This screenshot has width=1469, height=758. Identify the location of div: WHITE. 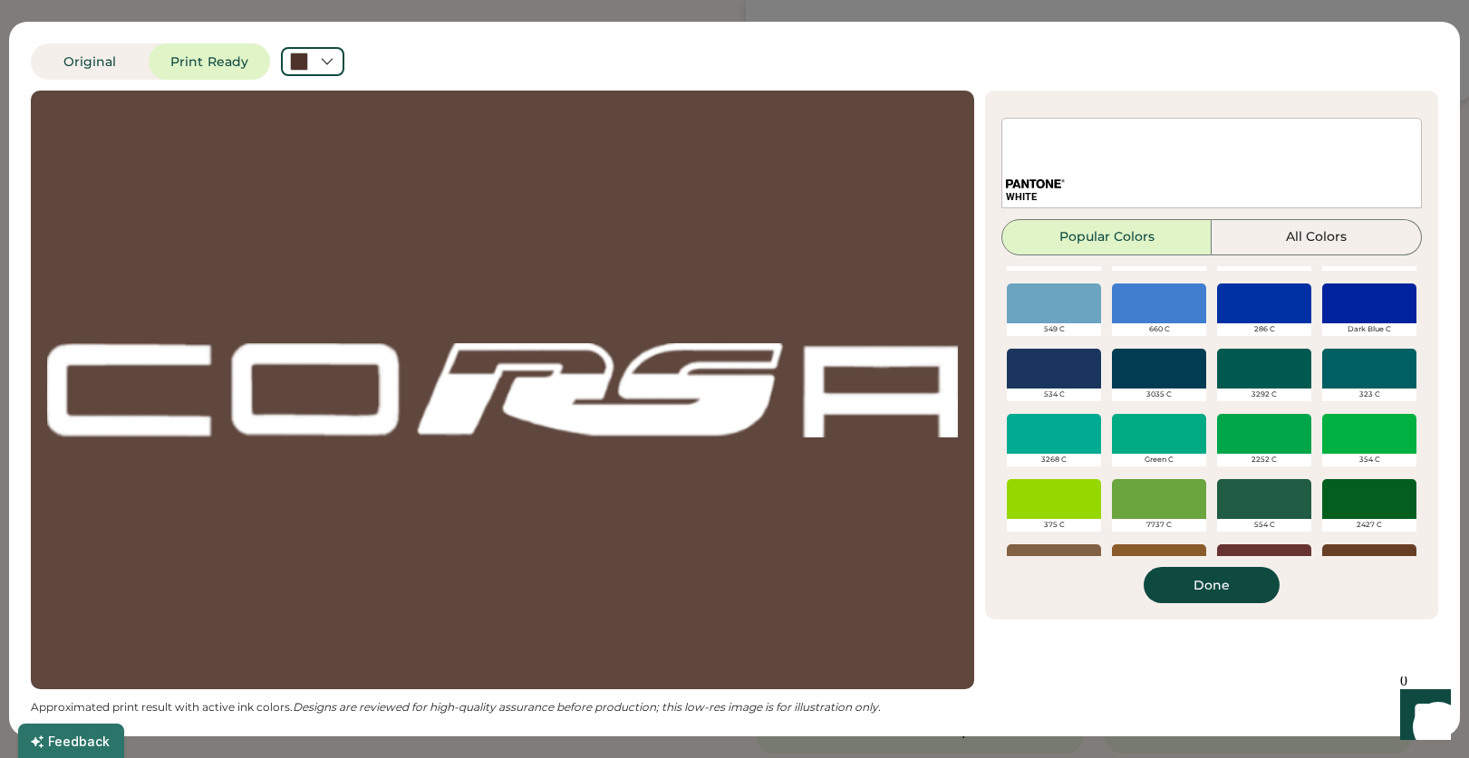
(1211, 197).